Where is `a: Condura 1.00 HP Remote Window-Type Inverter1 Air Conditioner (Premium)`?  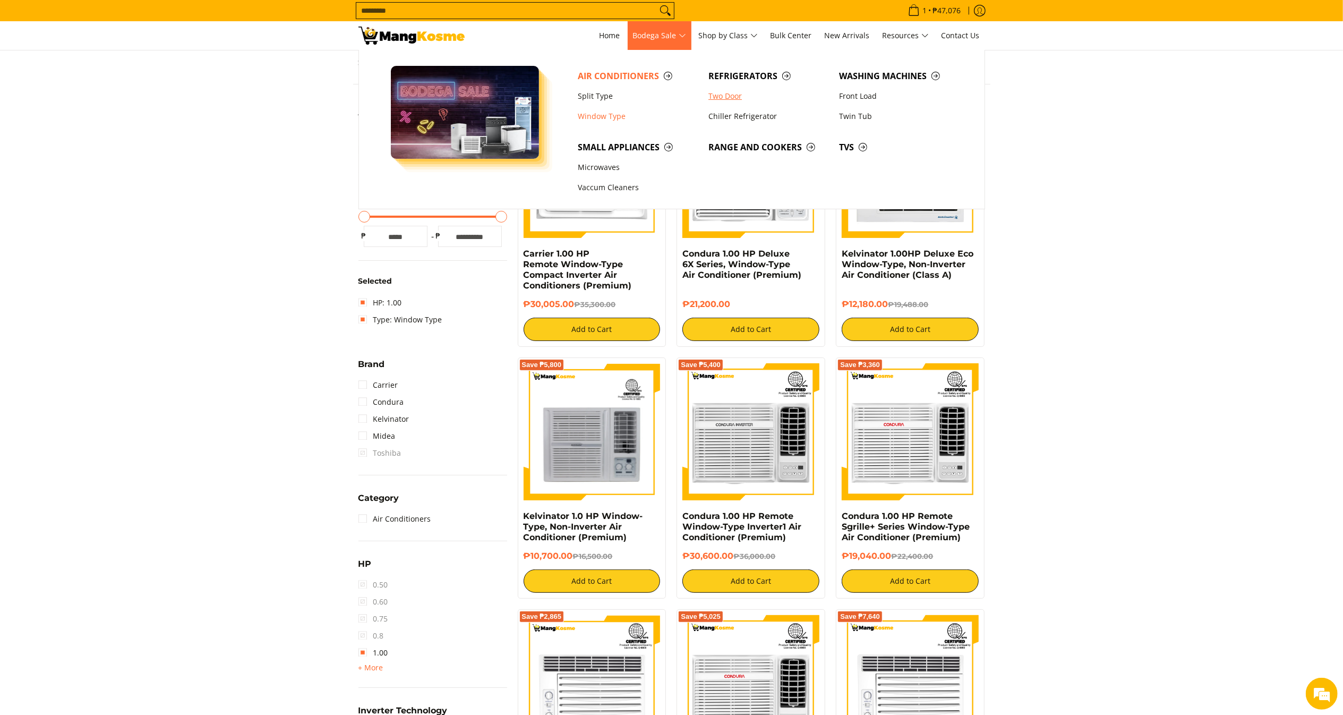 a: Condura 1.00 HP Remote Window-Type Inverter1 Air Conditioner (Premium) is located at coordinates (742, 526).